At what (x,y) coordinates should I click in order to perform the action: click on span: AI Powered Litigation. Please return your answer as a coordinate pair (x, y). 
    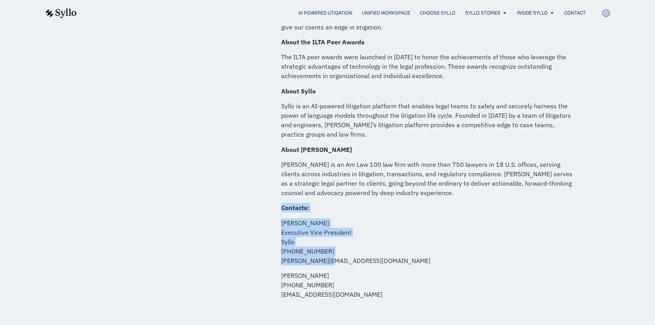
    Looking at the image, I should click on (325, 13).